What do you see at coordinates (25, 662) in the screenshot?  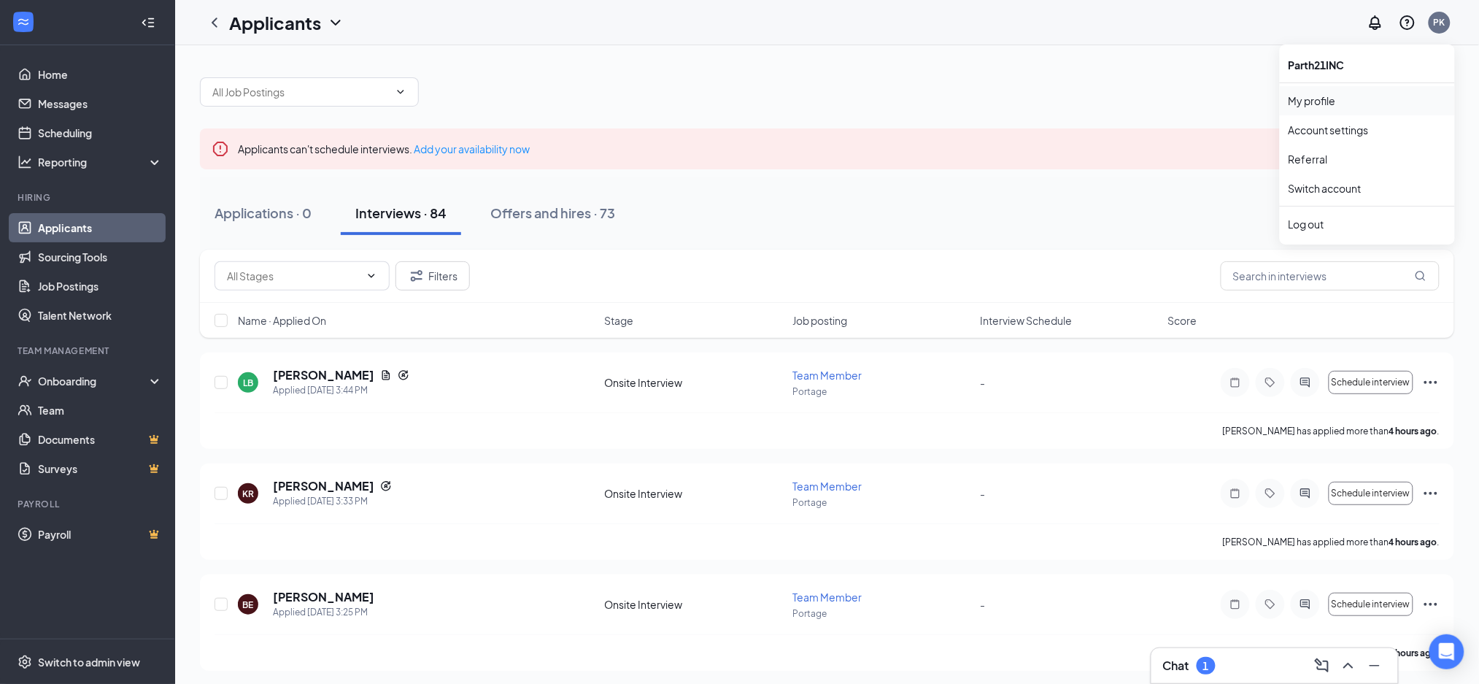 I see `svg: Settings` at bounding box center [25, 662].